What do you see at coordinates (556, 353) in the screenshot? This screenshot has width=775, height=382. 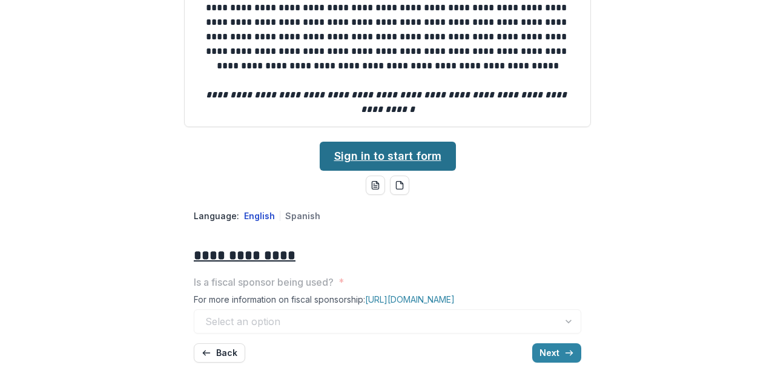 I see `button: Next` at bounding box center [556, 353].